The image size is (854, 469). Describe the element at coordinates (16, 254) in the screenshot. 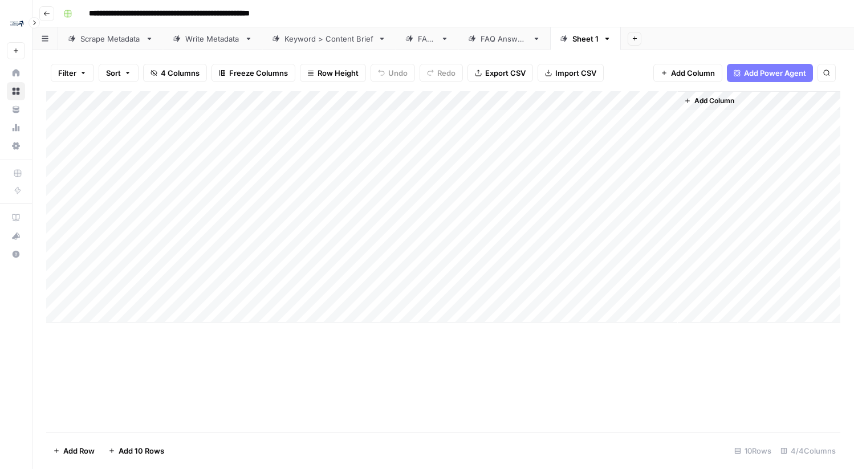

I see `button: Help + Support` at that location.